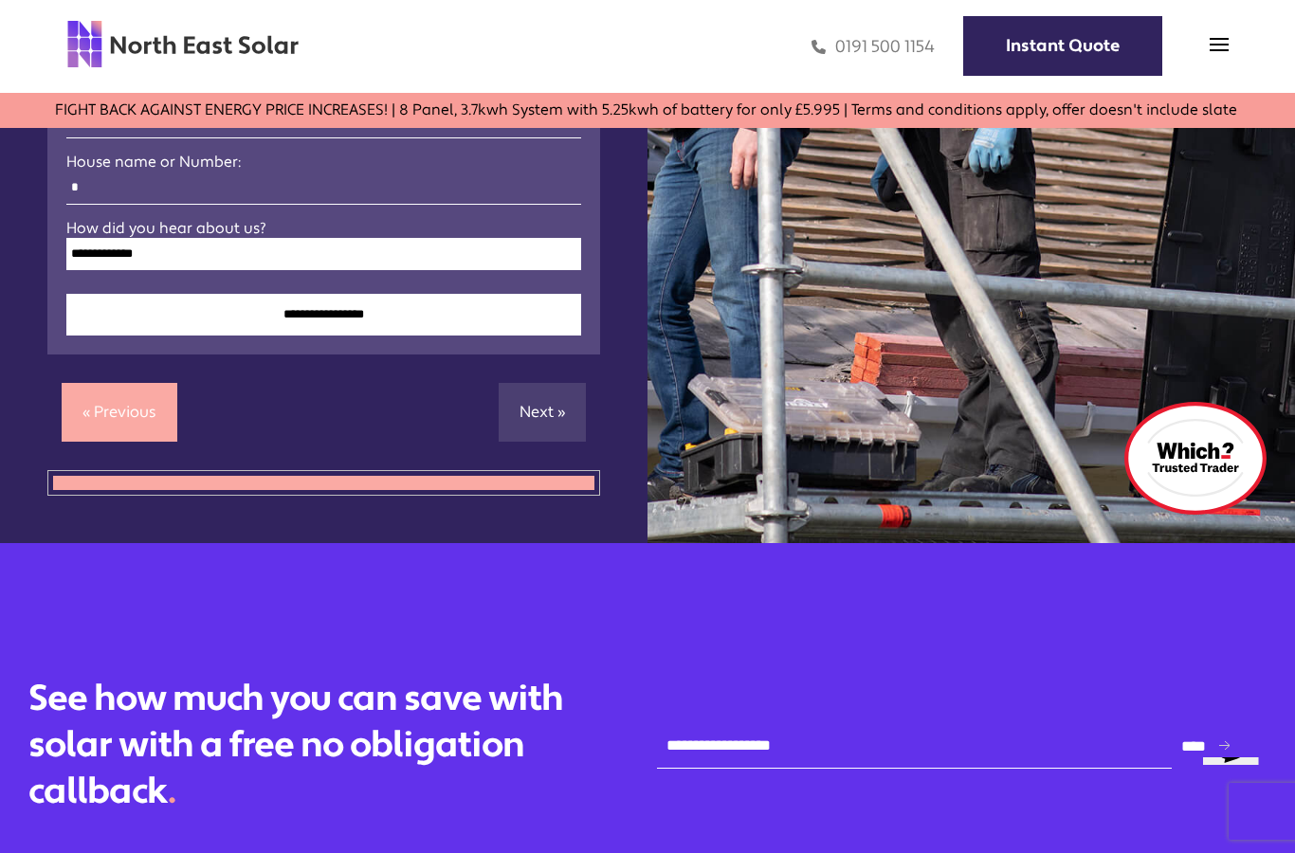  What do you see at coordinates (183, 44) in the screenshot?
I see `img: north east solar logo` at bounding box center [183, 44].